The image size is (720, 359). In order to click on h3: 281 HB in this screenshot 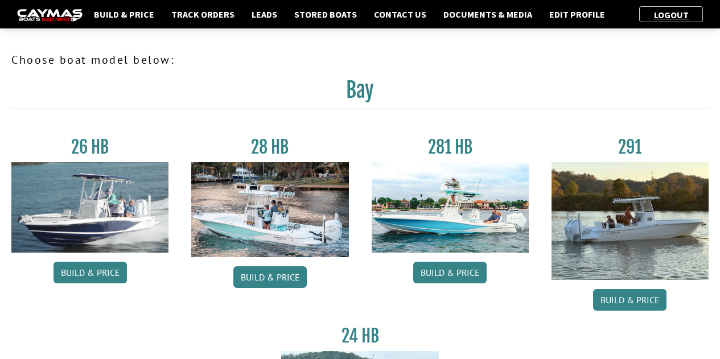, I will do `click(450, 147)`.